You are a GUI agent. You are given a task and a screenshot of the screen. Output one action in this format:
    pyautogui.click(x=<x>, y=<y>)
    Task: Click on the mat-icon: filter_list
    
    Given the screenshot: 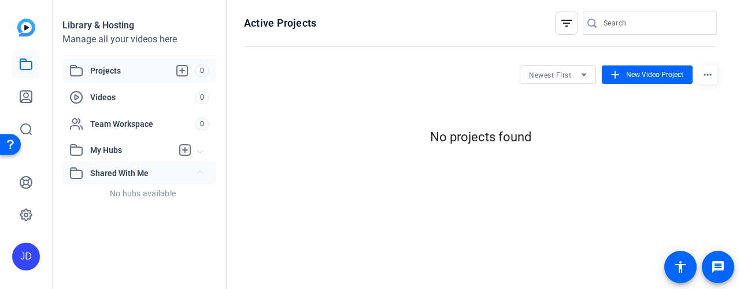 What is the action you would take?
    pyautogui.click(x=567, y=23)
    